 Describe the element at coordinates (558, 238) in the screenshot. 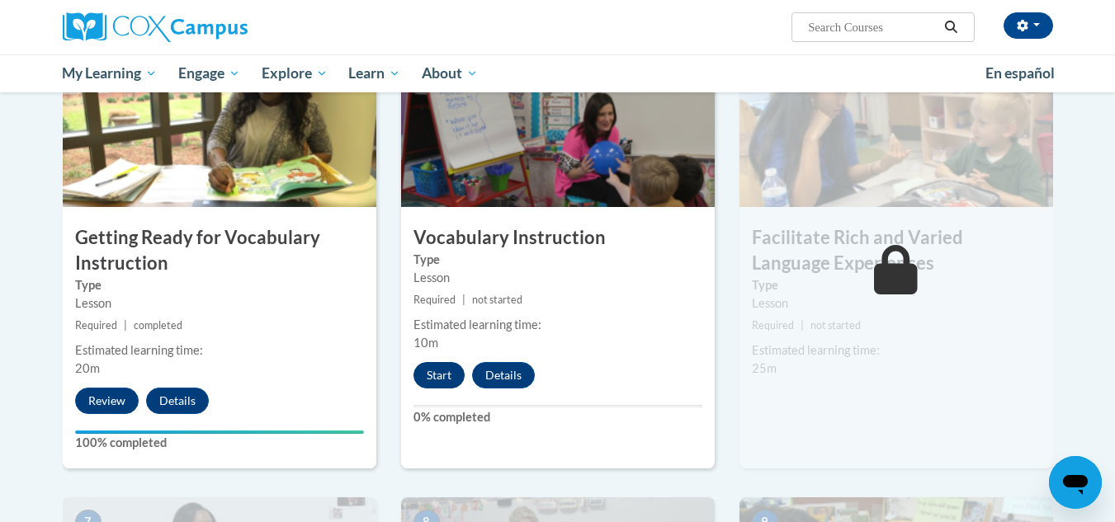

I see `h3: Vocabulary Instruction` at that location.